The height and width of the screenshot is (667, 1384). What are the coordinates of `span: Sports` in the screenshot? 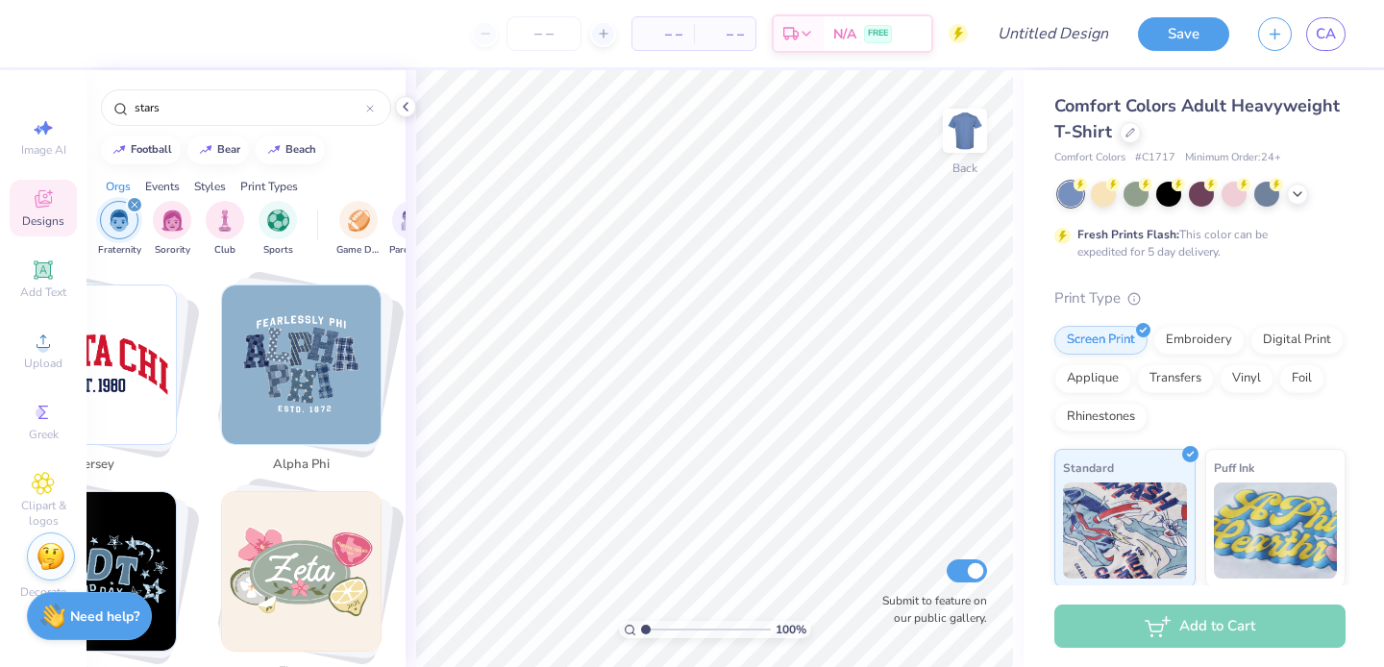 It's located at (278, 250).